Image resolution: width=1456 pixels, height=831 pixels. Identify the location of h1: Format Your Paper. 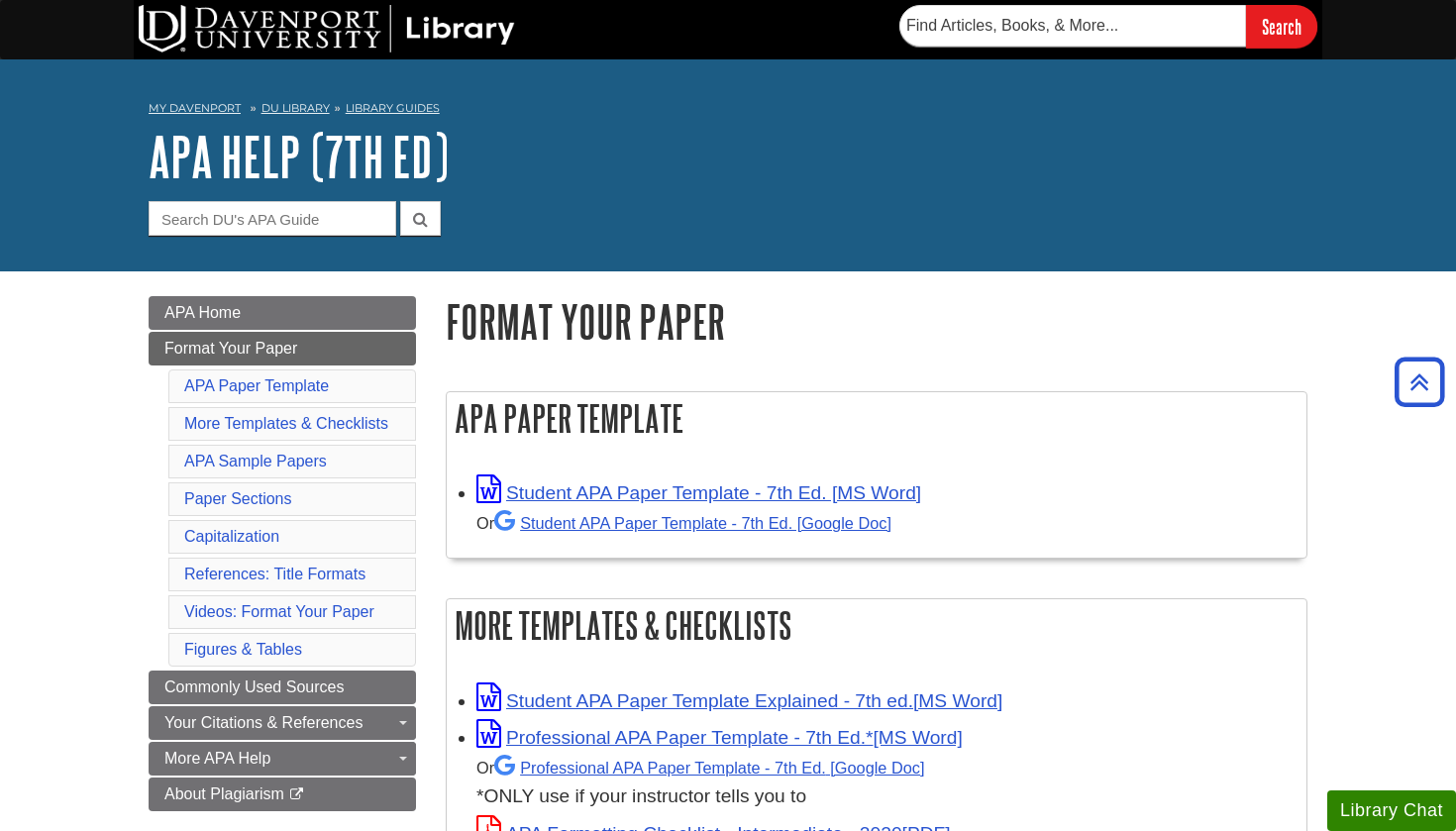
(877, 321).